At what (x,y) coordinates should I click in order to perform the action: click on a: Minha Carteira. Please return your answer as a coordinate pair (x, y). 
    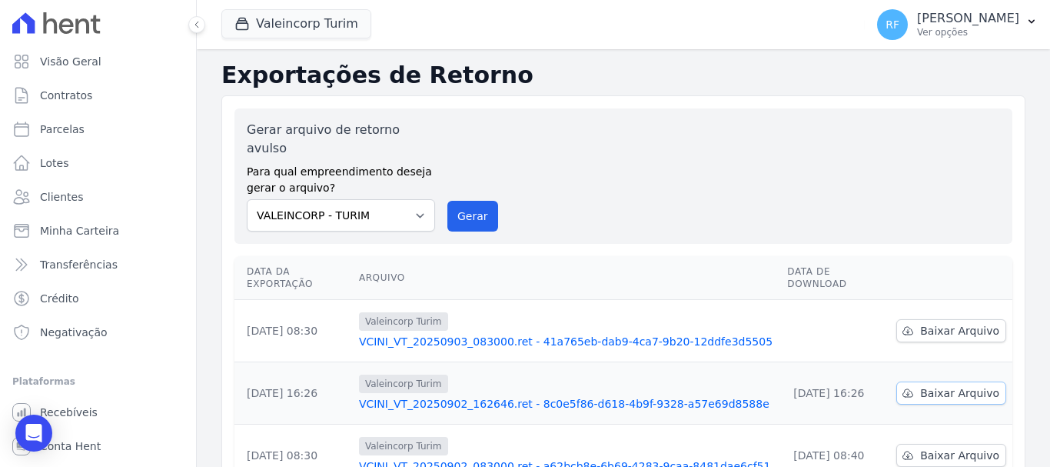
    Looking at the image, I should click on (98, 231).